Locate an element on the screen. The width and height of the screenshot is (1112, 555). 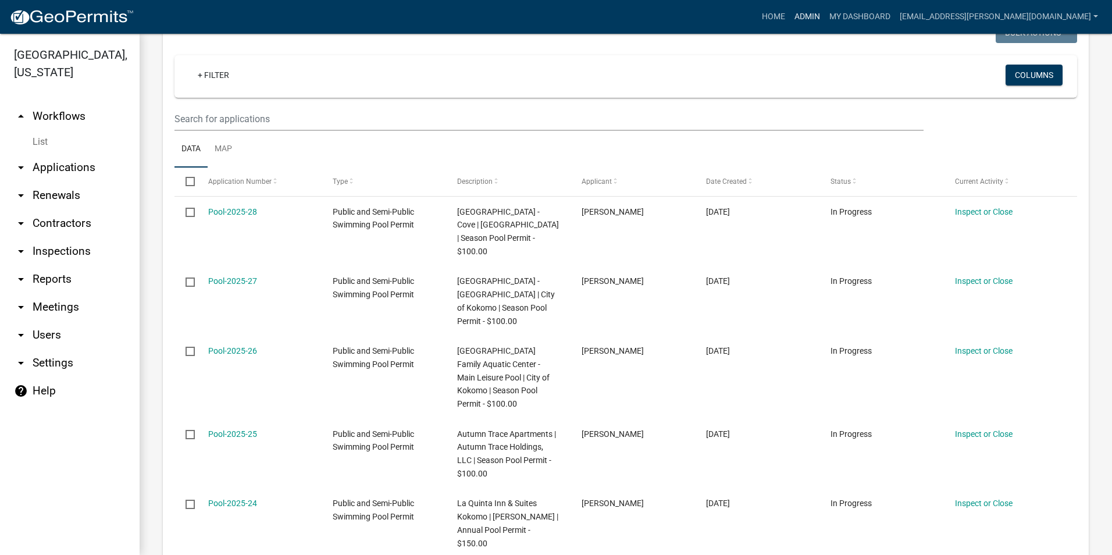
a: + Filter is located at coordinates (213, 75).